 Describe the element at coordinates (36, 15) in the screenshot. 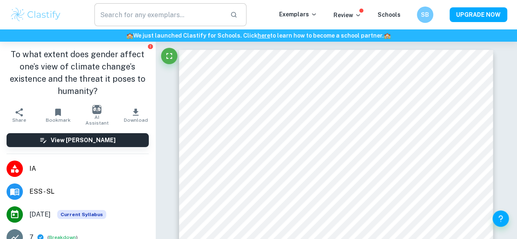

I see `a: Clastify logo` at that location.